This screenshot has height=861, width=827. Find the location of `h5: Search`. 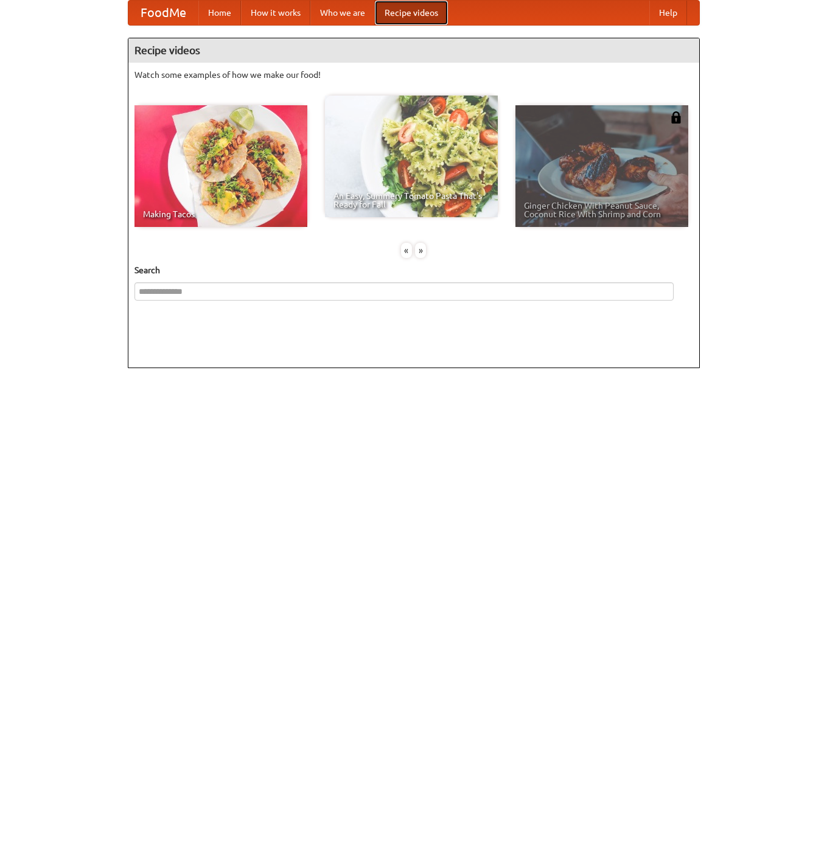

h5: Search is located at coordinates (414, 270).